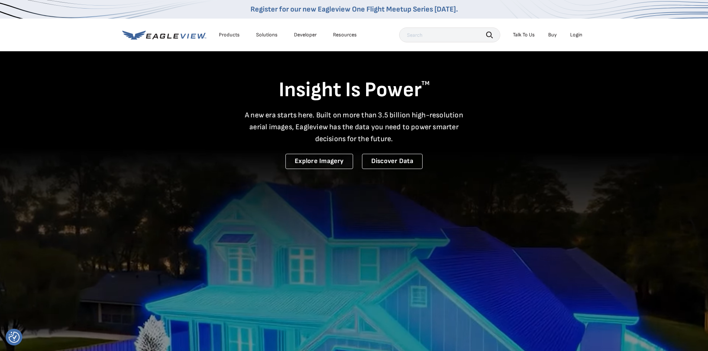 Image resolution: width=708 pixels, height=351 pixels. I want to click on sup: TM, so click(426, 83).